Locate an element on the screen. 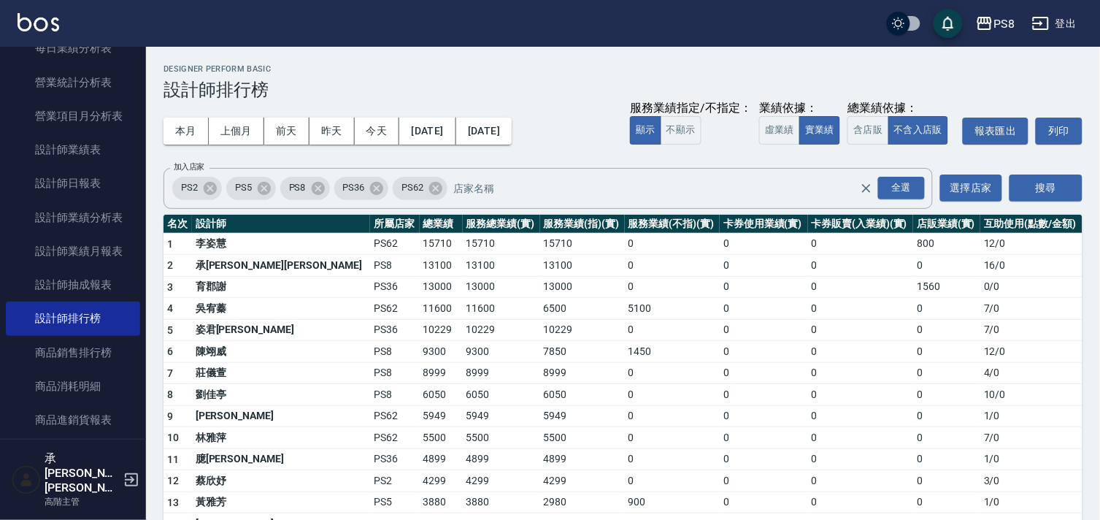 Image resolution: width=1100 pixels, height=520 pixels. td: 12 / 0 is located at coordinates (1032, 352).